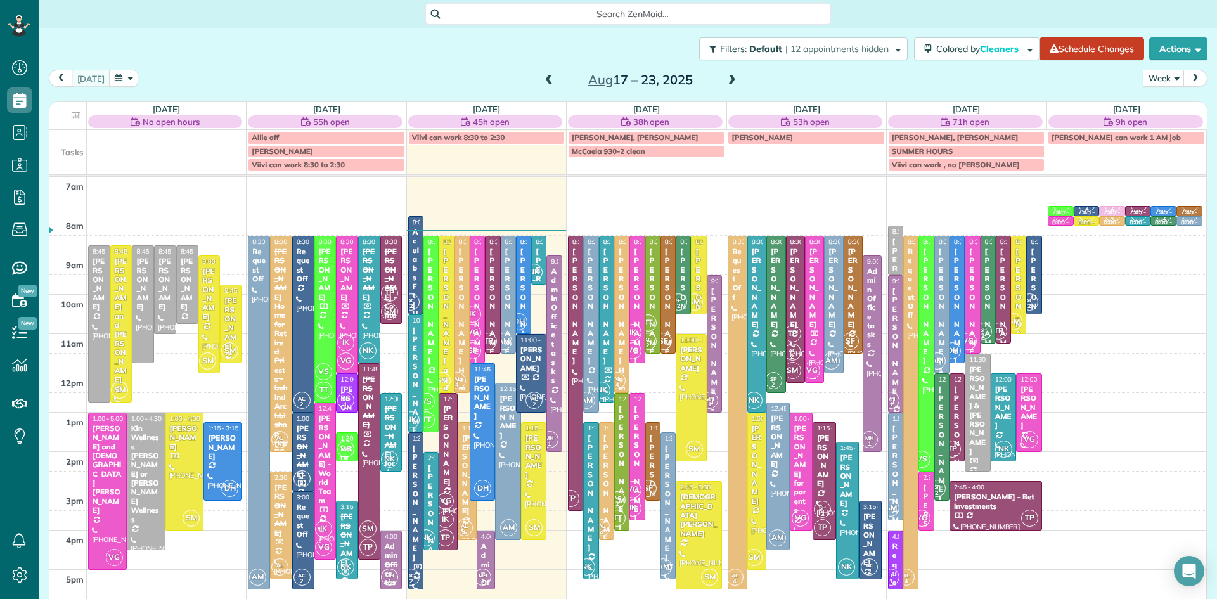 The image size is (1217, 599). Describe the element at coordinates (443, 458) in the screenshot. I see `span: 2:00 - 4:30` at that location.